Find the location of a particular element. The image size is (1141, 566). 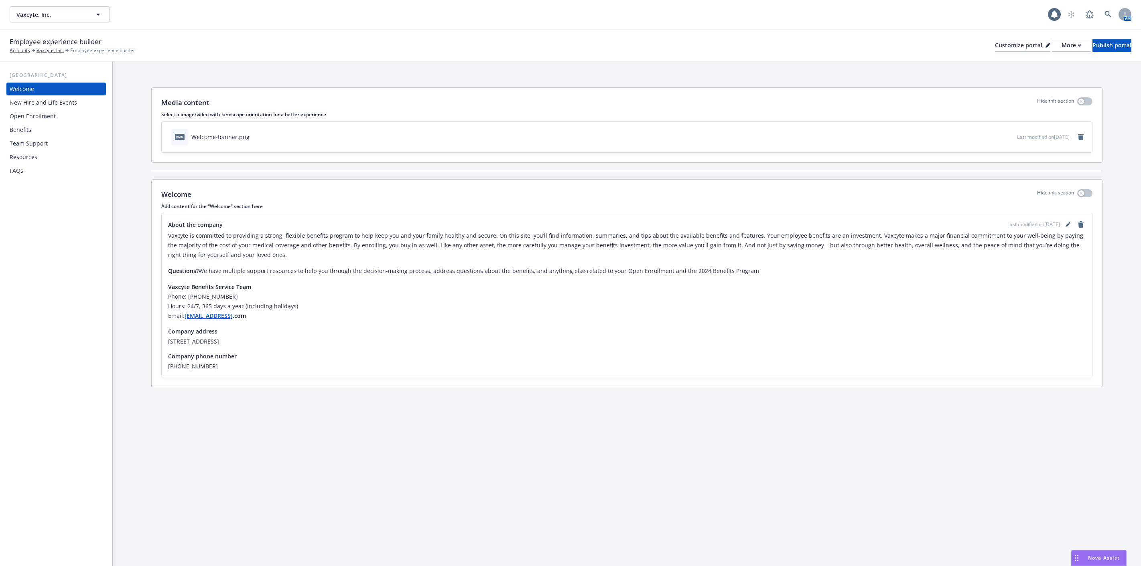

div: More is located at coordinates (1071, 45).